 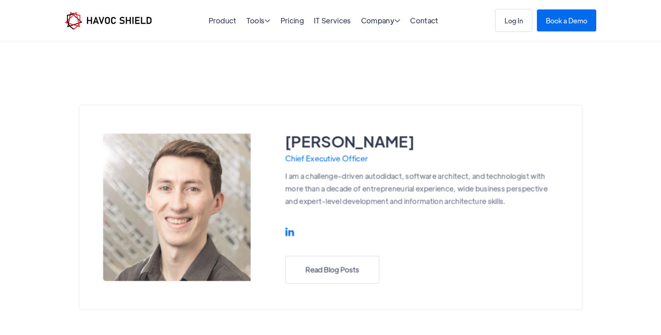 I want to click on img: Havoc Shield logo, so click(x=108, y=21).